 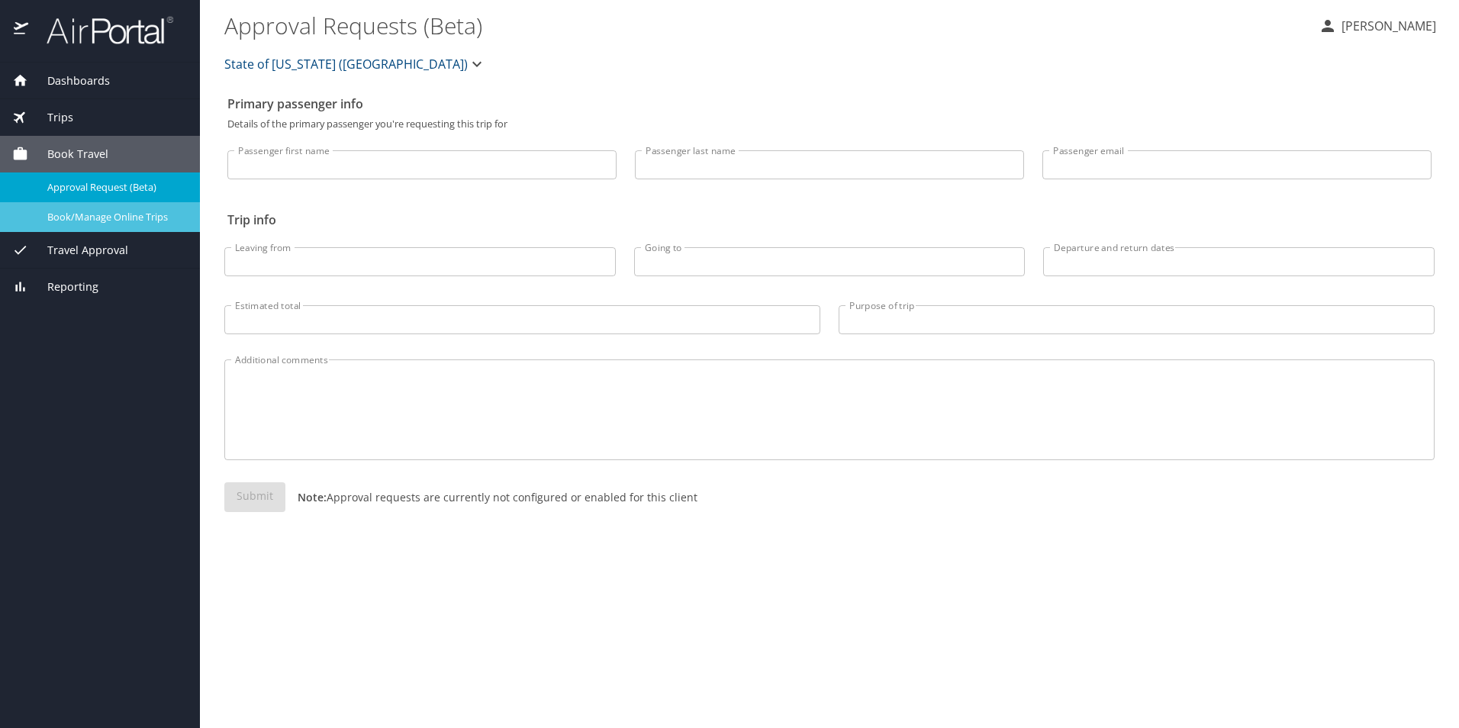 What do you see at coordinates (829, 220) in the screenshot?
I see `h2: Trip info` at bounding box center [829, 220].